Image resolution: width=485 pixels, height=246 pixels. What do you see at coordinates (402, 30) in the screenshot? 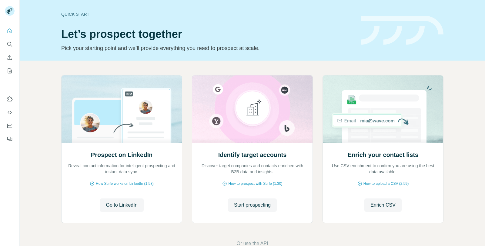
I see `img: banner` at bounding box center [402, 30].